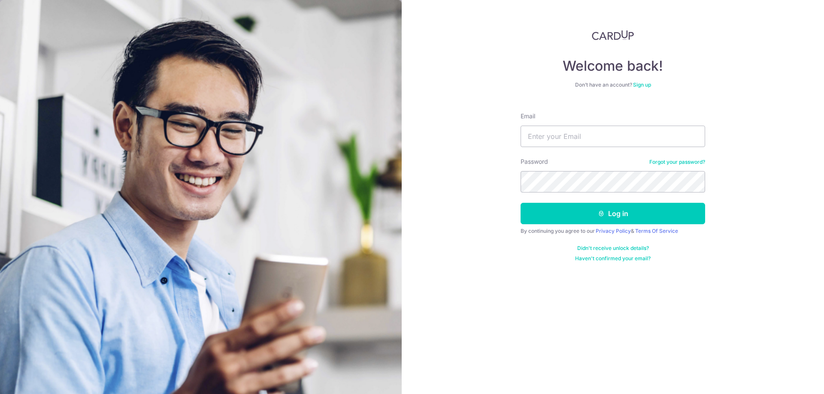  Describe the element at coordinates (613, 66) in the screenshot. I see `h4: Welcome back!` at that location.